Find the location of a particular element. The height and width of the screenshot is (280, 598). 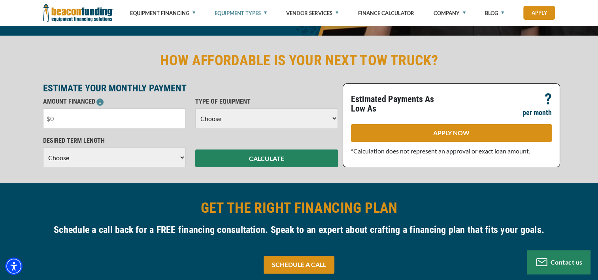

h4: Schedule a call back for a FREE financing consultation. Speak to an expert about crafting a finan... is located at coordinates (299, 230).